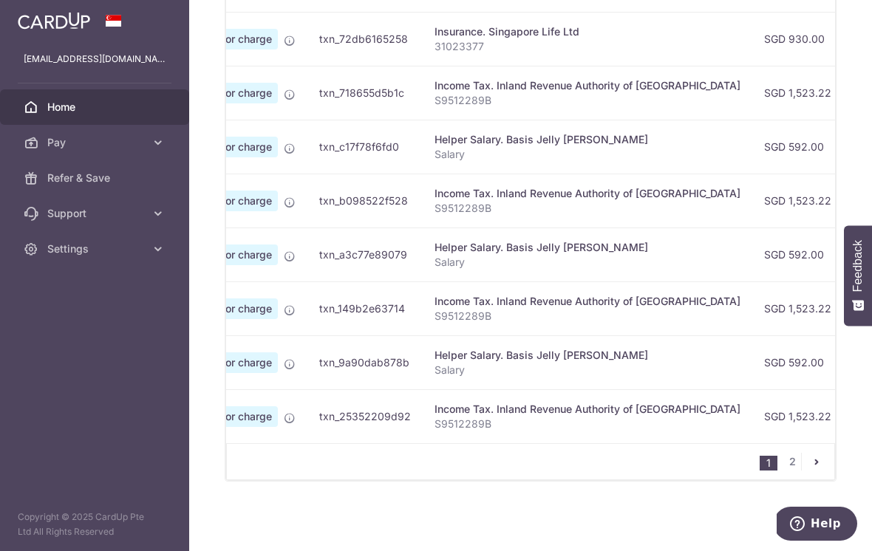  What do you see at coordinates (858, 276) in the screenshot?
I see `button: Feedback - Show survey` at bounding box center [858, 276].